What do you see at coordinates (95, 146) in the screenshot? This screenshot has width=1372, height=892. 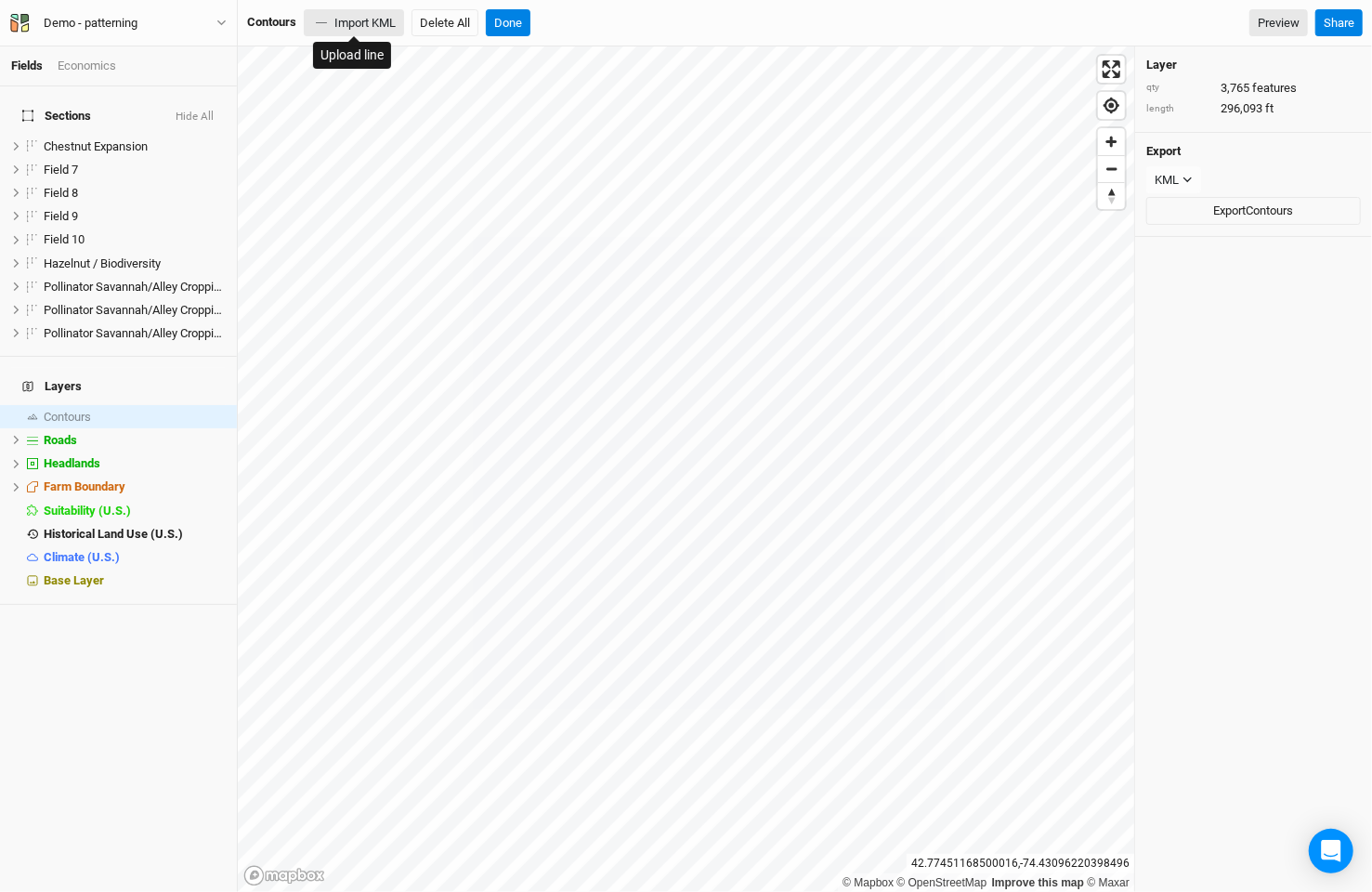 I see `span: Chestnut Expansion` at bounding box center [95, 146].